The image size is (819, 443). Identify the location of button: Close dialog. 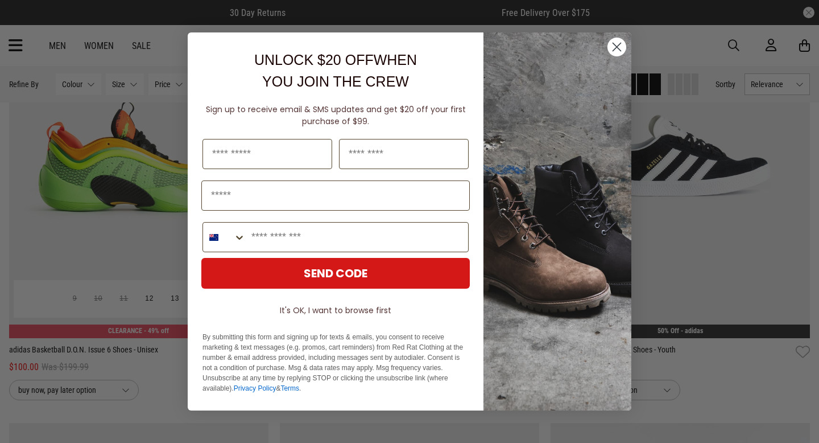
(617, 47).